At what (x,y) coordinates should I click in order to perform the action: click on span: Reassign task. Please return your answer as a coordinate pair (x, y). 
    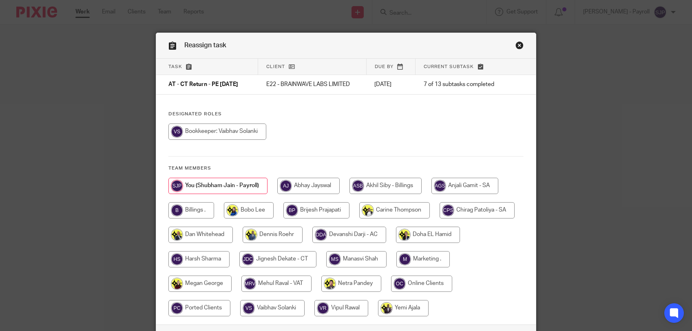
    Looking at the image, I should click on (205, 45).